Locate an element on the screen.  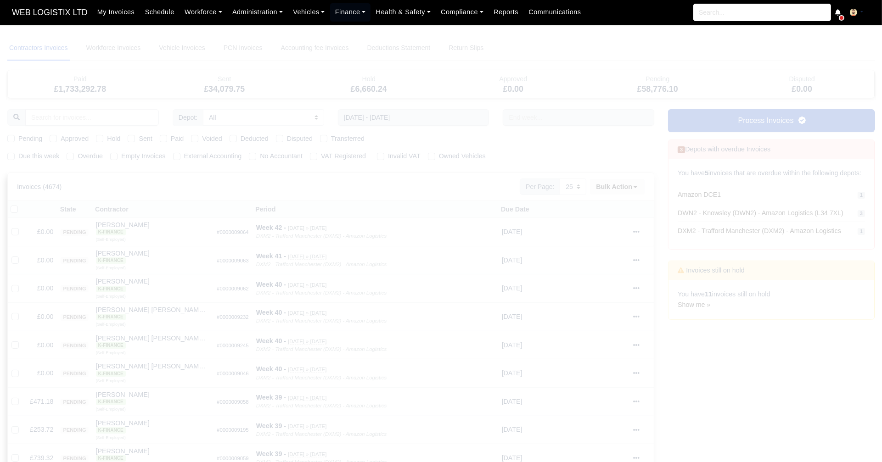
a: Health & Safety is located at coordinates (403, 12).